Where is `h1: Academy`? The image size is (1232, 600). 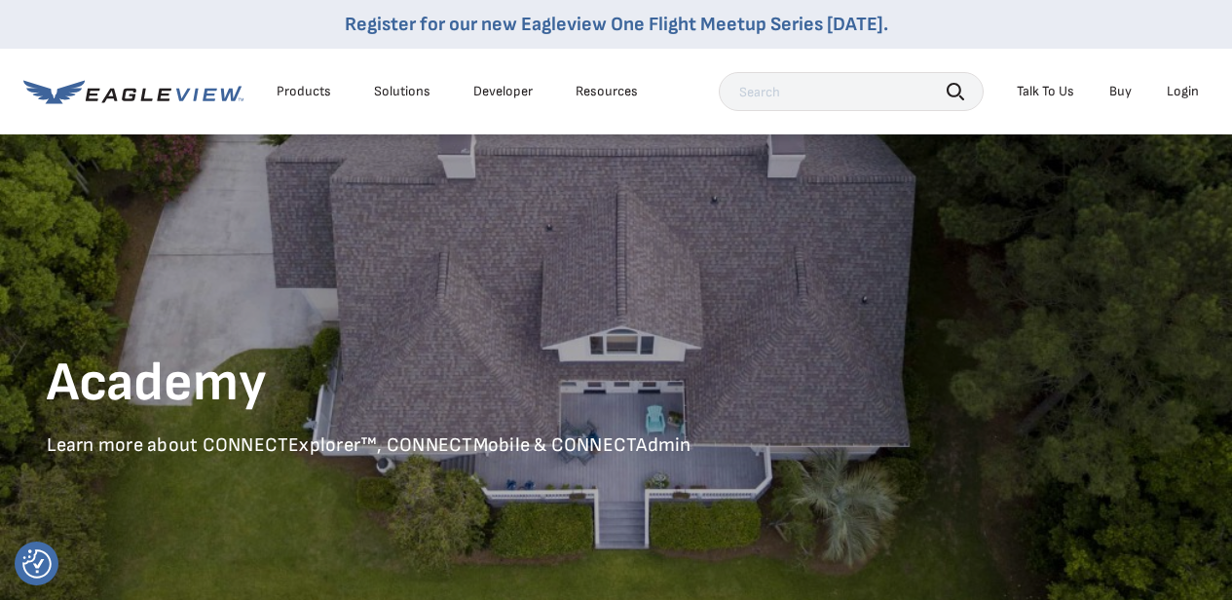
h1: Academy is located at coordinates (617, 384).